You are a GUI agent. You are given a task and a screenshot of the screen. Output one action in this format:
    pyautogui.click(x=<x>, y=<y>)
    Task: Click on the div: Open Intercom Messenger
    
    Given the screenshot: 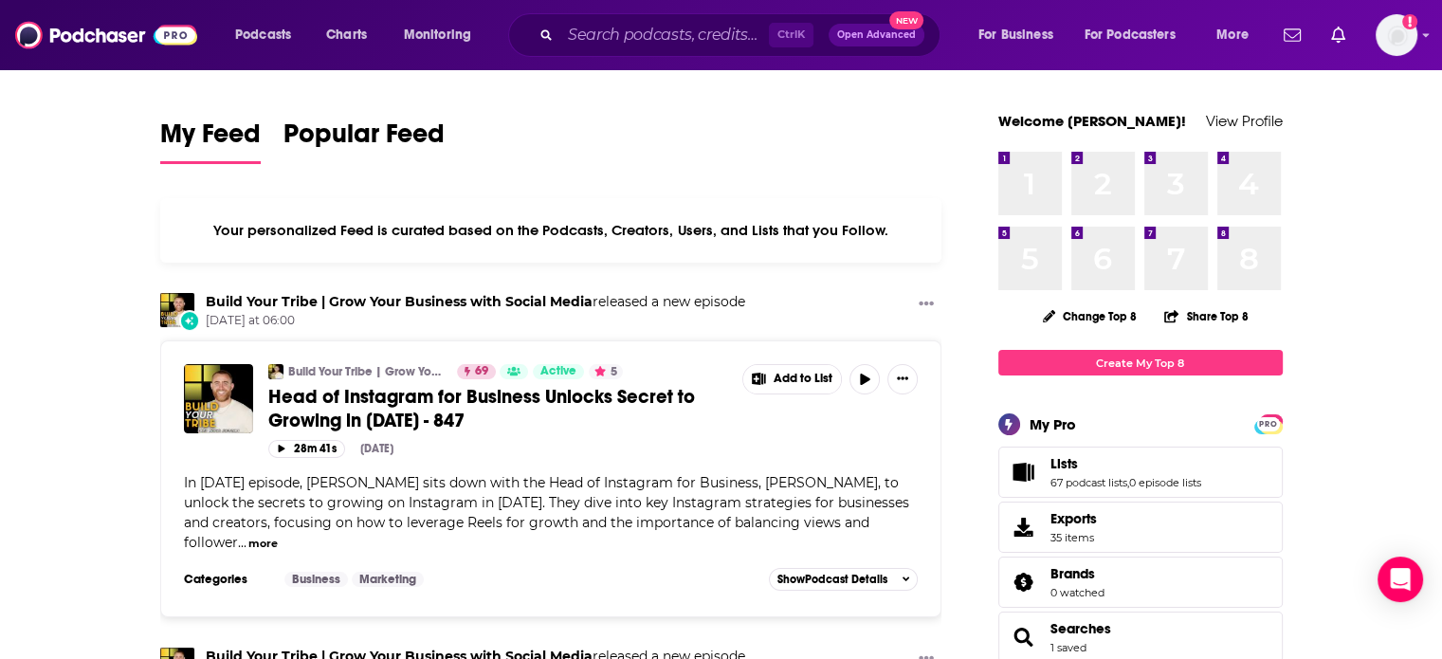 What is the action you would take?
    pyautogui.click(x=1400, y=579)
    